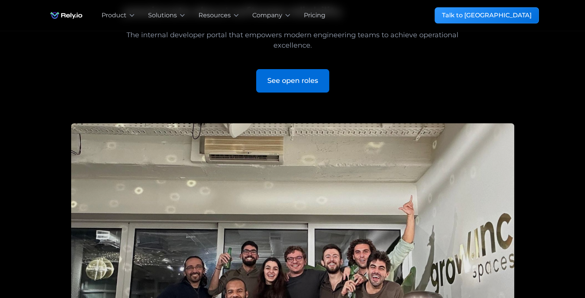 This screenshot has height=298, width=585. Describe the element at coordinates (162, 15) in the screenshot. I see `div: Solutions` at that location.